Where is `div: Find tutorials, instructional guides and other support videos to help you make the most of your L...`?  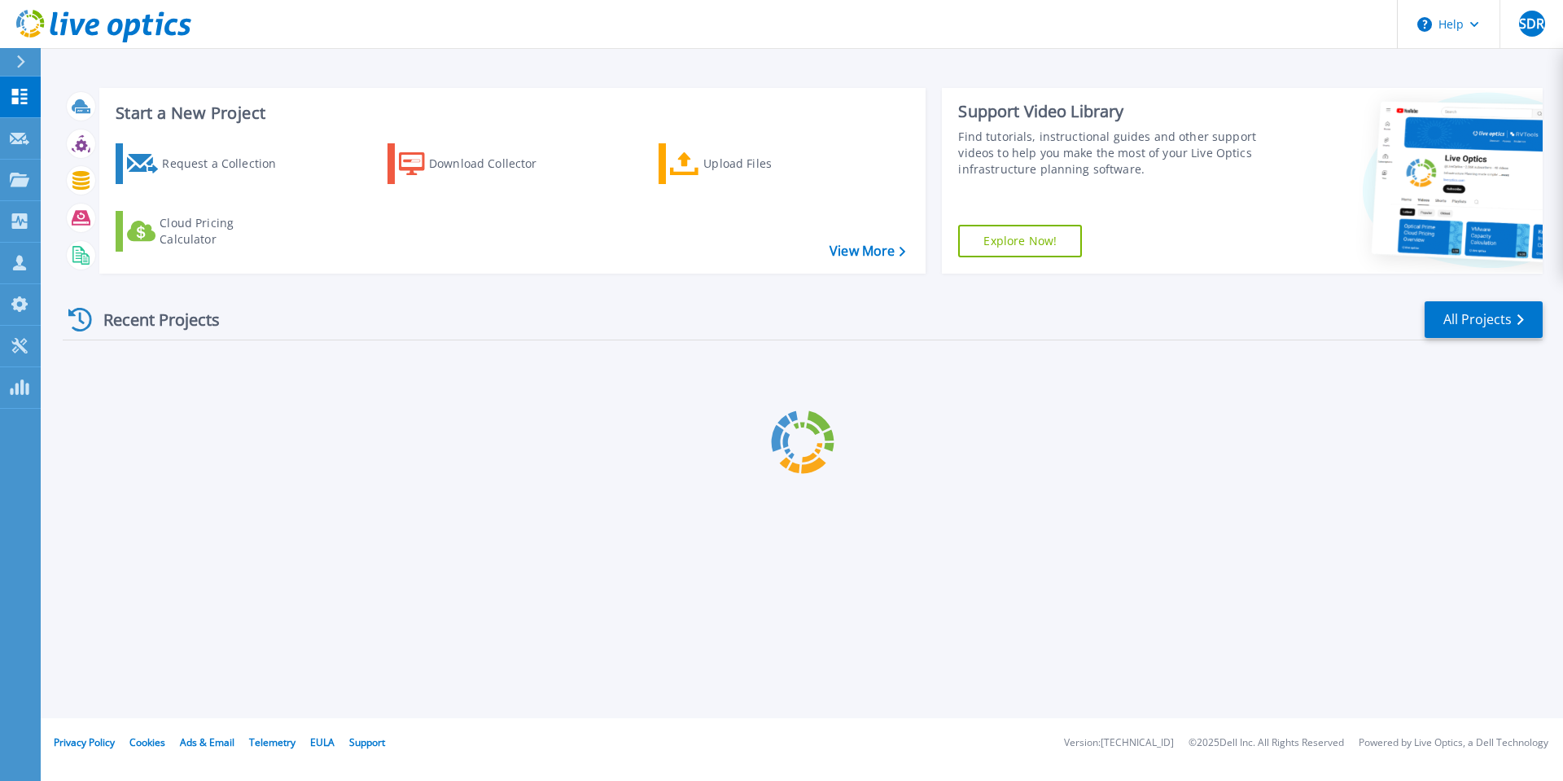
div: Find tutorials, instructional guides and other support videos to help you make the most of your L... is located at coordinates (1112, 153).